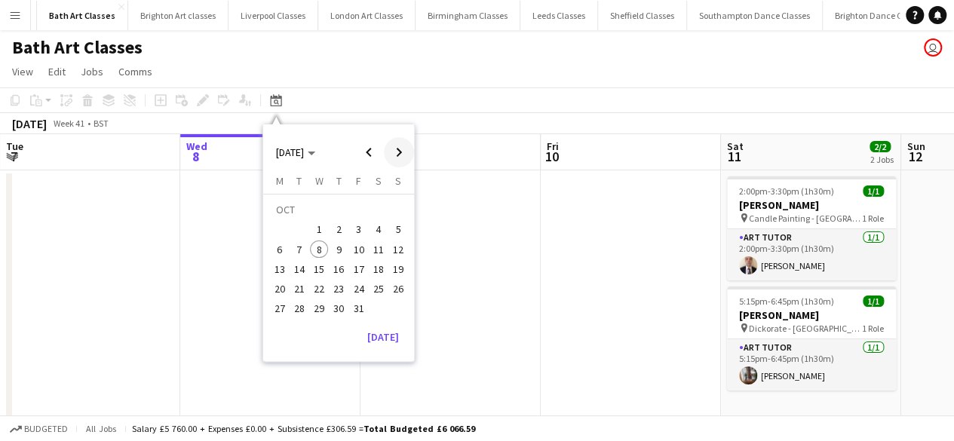  What do you see at coordinates (398, 289) in the screenshot?
I see `button: 26-10-2025` at bounding box center [398, 289].